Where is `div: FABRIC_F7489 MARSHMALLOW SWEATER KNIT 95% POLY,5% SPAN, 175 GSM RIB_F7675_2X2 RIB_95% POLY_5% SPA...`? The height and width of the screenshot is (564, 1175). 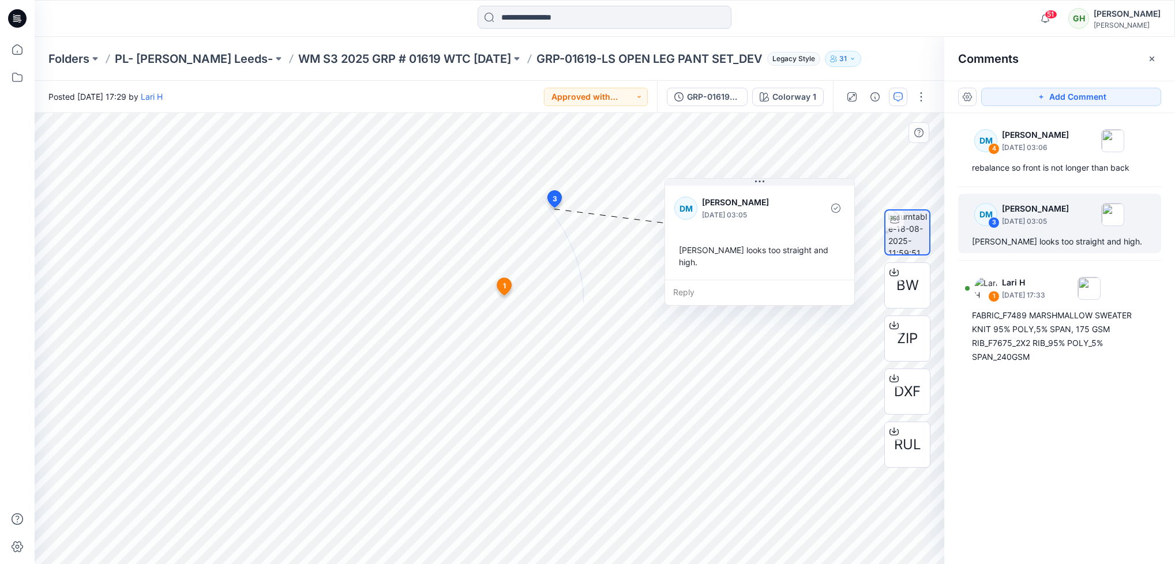 div: FABRIC_F7489 MARSHMALLOW SWEATER KNIT 95% POLY,5% SPAN, 175 GSM RIB_F7675_2X2 RIB_95% POLY_5% SPA... is located at coordinates (1060, 336).